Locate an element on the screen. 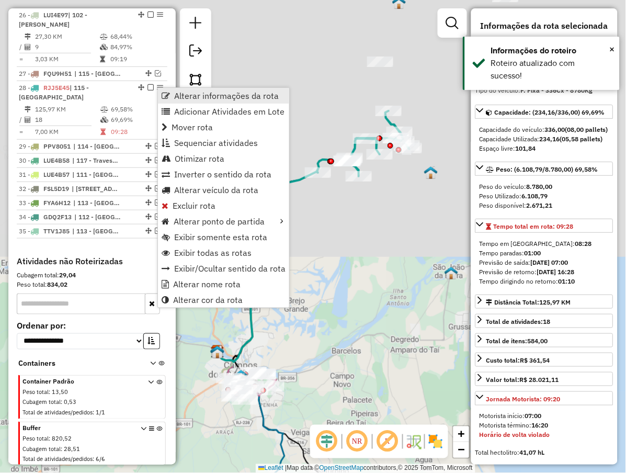  i: Distância Total is located at coordinates (28, 109).